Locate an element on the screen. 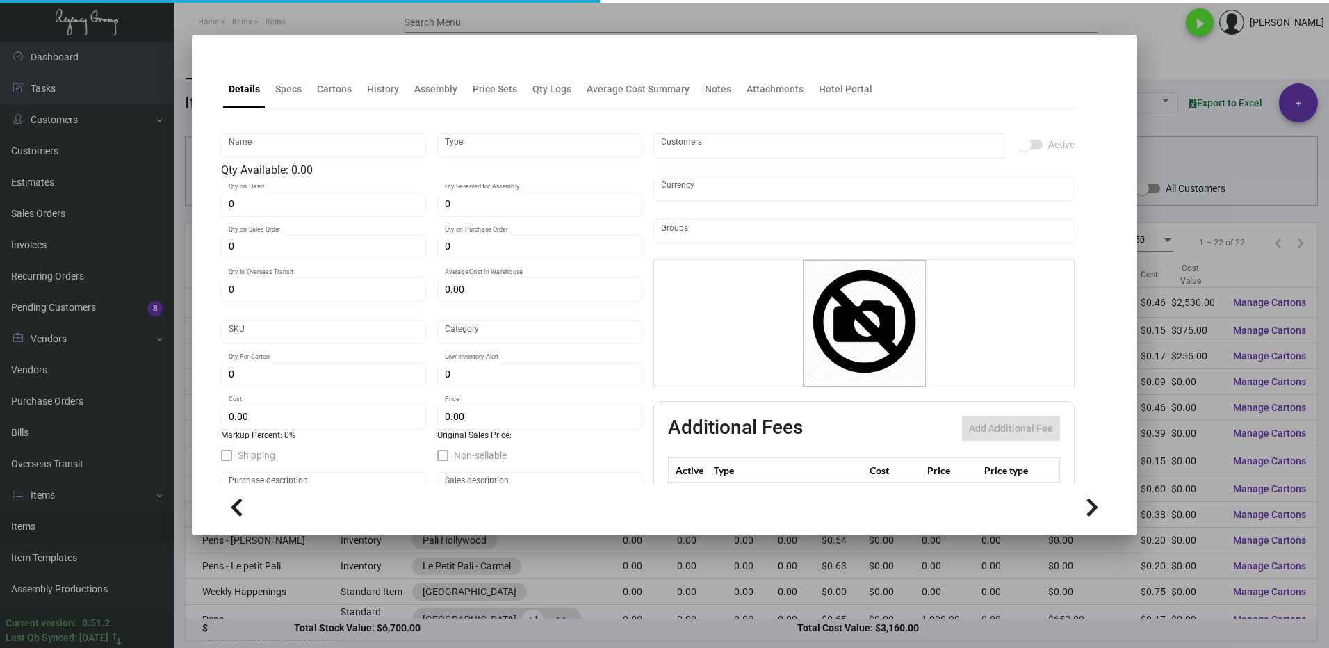 The width and height of the screenshot is (1329, 648). span: Shipping is located at coordinates (257, 455).